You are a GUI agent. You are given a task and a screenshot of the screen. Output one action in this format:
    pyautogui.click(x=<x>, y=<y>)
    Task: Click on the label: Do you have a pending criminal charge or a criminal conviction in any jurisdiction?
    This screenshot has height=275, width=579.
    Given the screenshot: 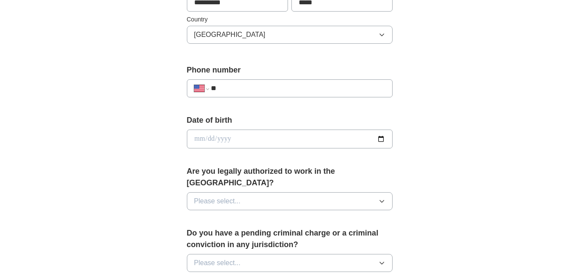 What is the action you would take?
    pyautogui.click(x=290, y=239)
    